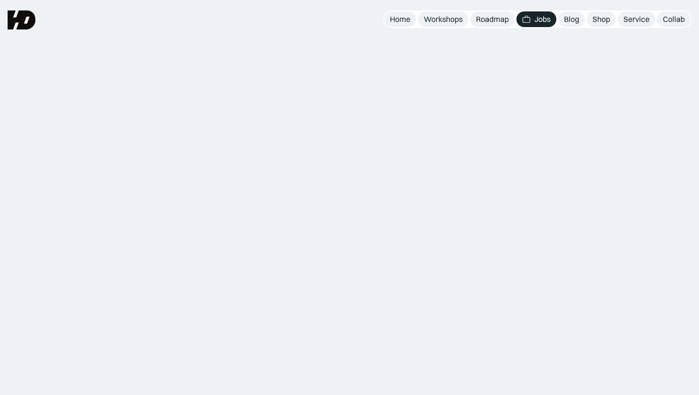 This screenshot has width=699, height=395. I want to click on div: Home, so click(400, 19).